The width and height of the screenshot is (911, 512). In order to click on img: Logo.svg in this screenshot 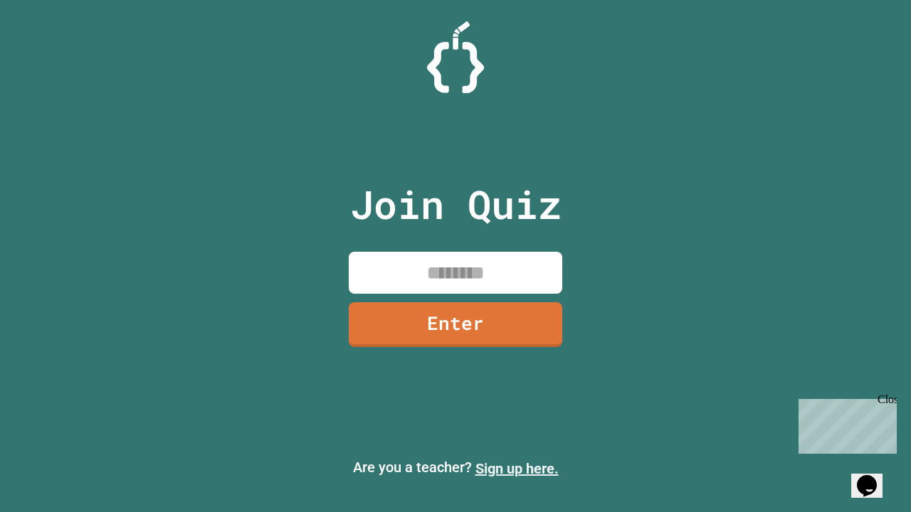, I will do `click(456, 57)`.